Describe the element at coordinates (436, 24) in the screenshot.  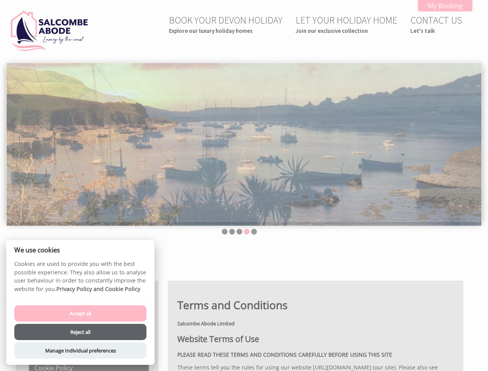
I see `a: CONTACT USLet's talk` at that location.